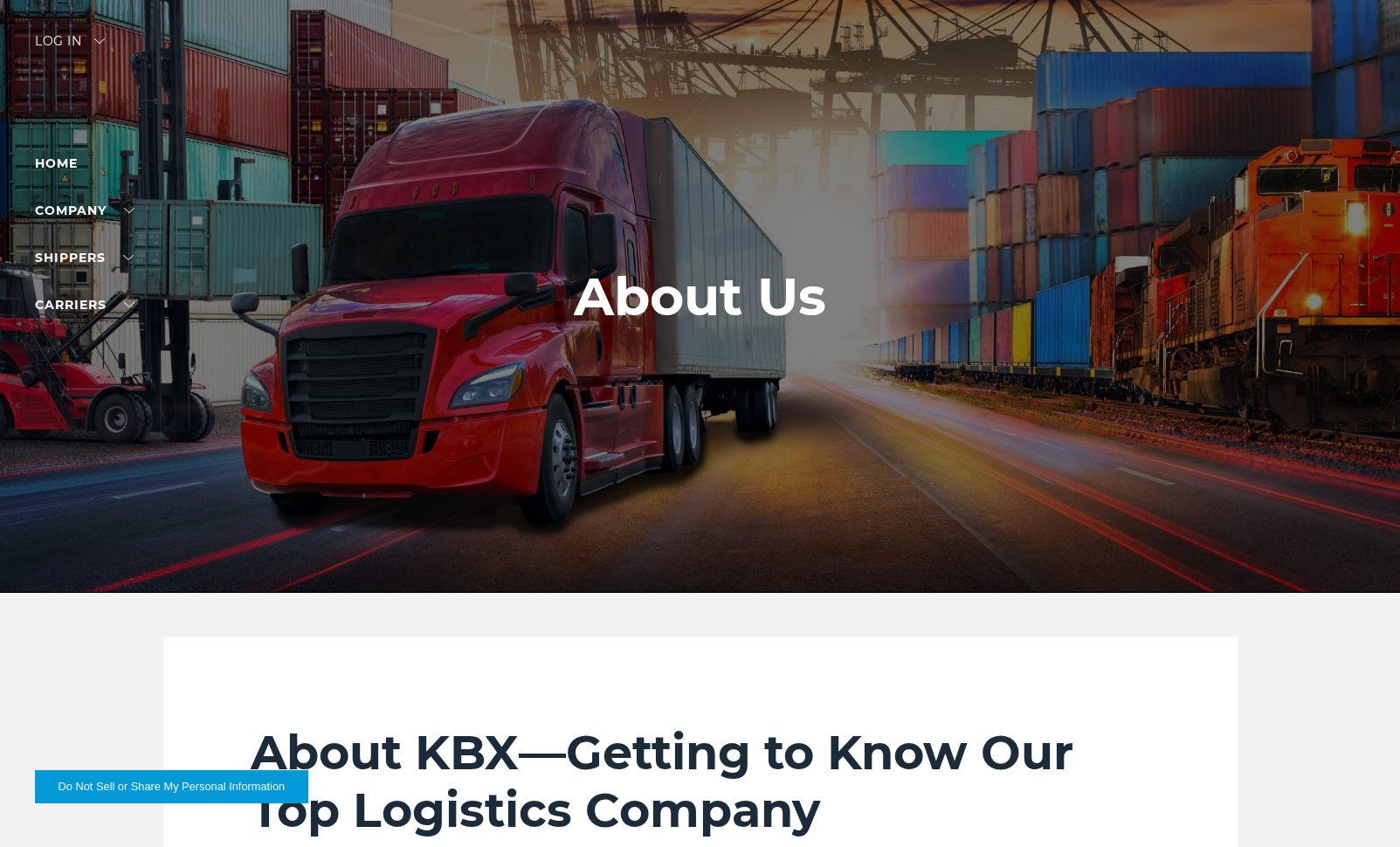  Describe the element at coordinates (56, 163) in the screenshot. I see `a: Home` at that location.